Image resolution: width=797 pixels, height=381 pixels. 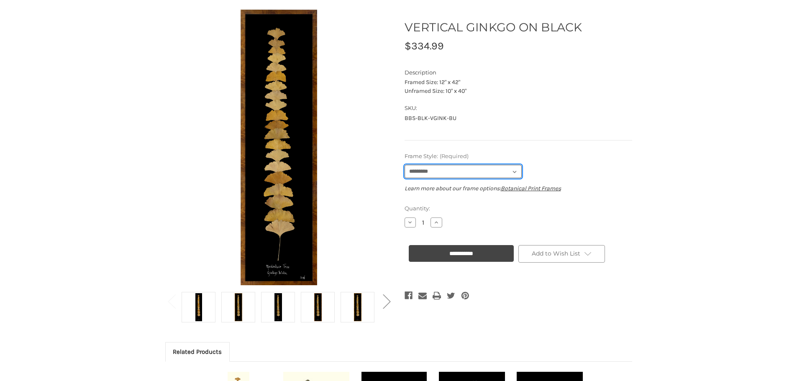 I want to click on h1: VERTICAL GINKGO ON BLACK, so click(x=518, y=27).